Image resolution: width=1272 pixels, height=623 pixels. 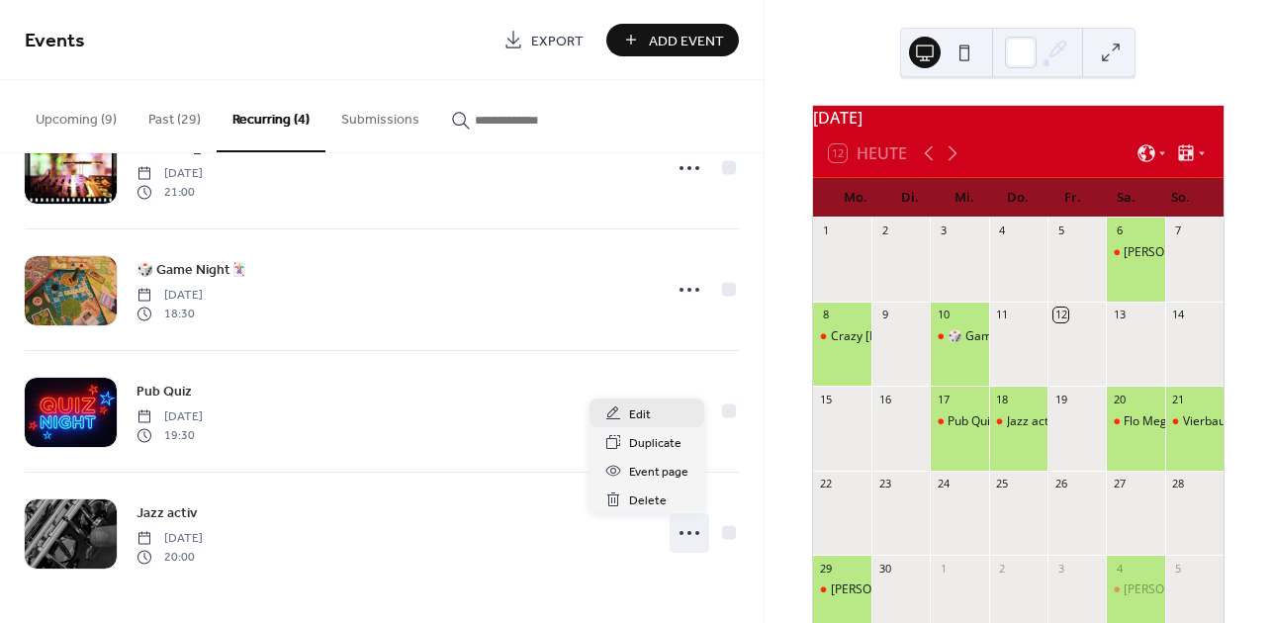 What do you see at coordinates (557, 41) in the screenshot?
I see `span: Export` at bounding box center [557, 41].